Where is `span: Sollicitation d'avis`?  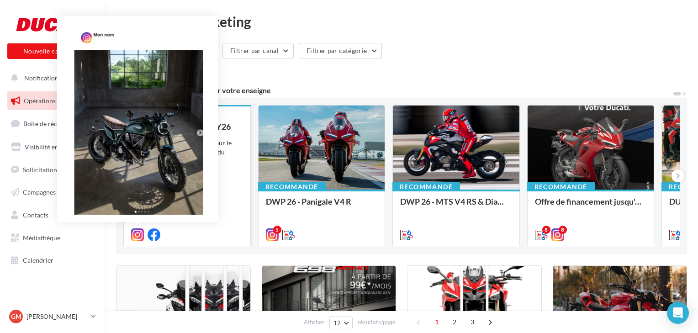 span: Sollicitation d'avis is located at coordinates (48, 169).